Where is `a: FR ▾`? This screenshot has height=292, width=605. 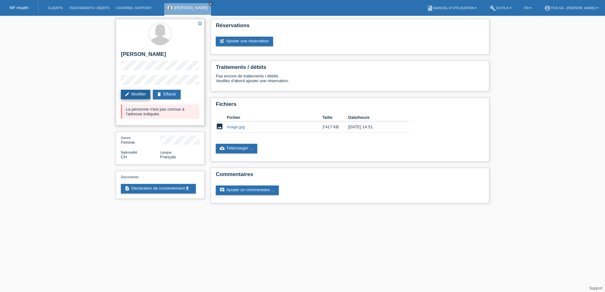 a: FR ▾ is located at coordinates (528, 8).